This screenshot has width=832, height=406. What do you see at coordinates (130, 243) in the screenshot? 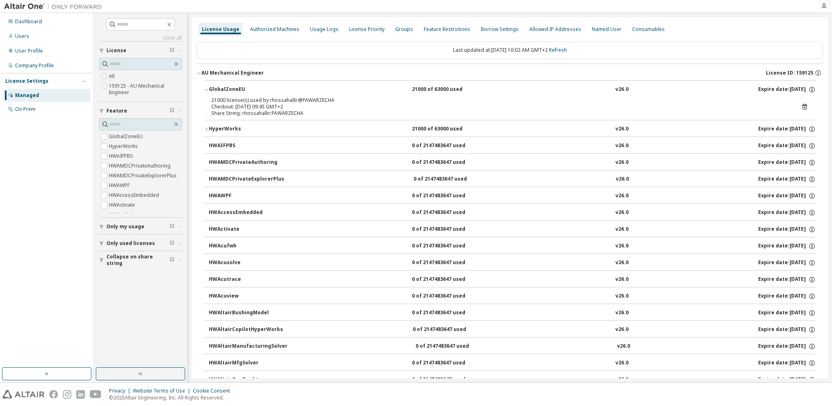
I see `span: Only used licenses` at bounding box center [130, 243].